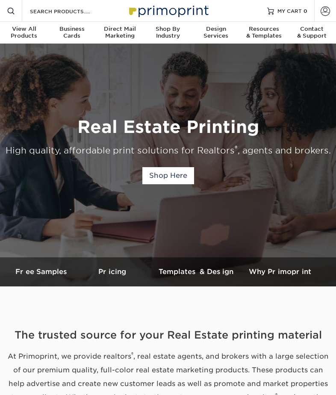 This screenshot has width=336, height=395. What do you see at coordinates (216, 32) in the screenshot?
I see `div: Services` at bounding box center [216, 32].